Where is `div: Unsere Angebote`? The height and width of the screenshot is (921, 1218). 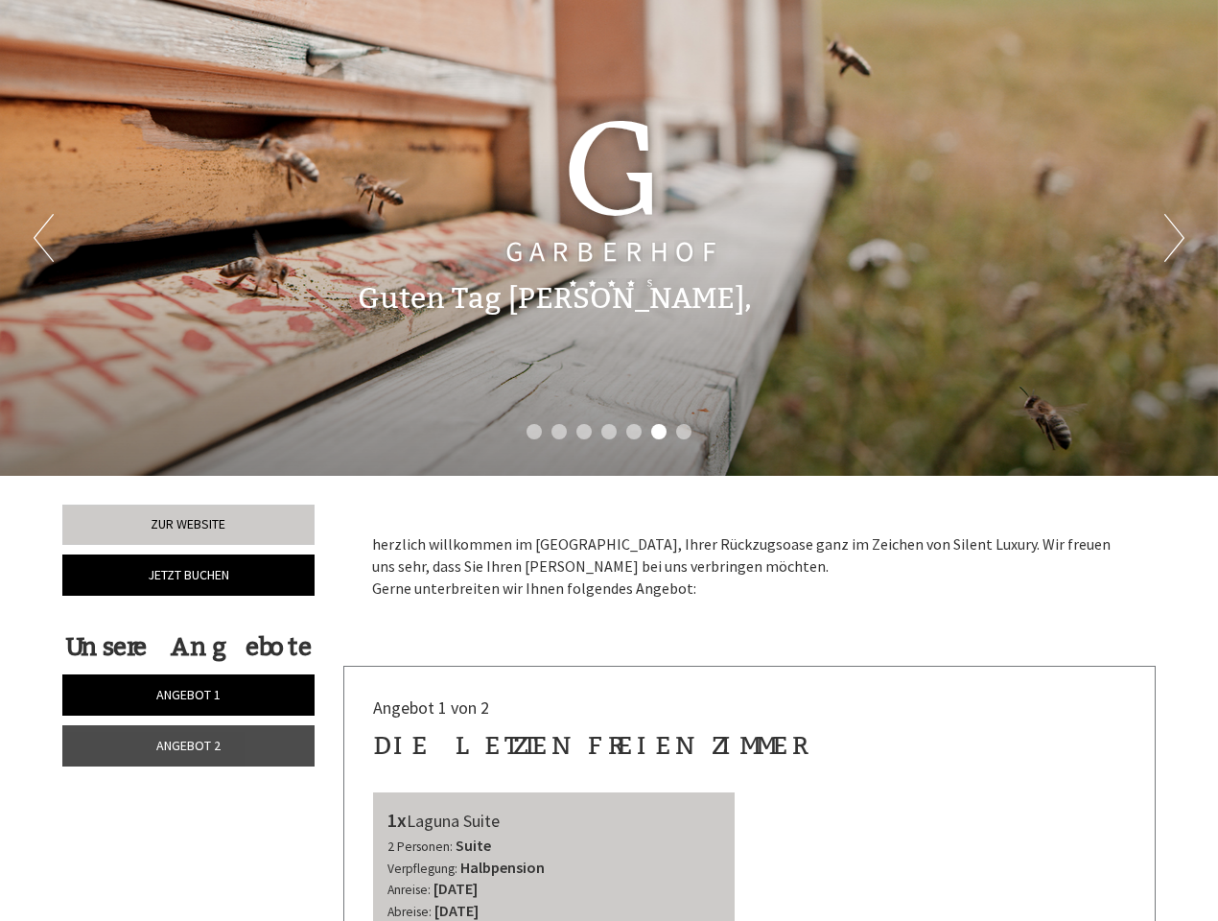
div: Unsere Angebote is located at coordinates (188, 646).